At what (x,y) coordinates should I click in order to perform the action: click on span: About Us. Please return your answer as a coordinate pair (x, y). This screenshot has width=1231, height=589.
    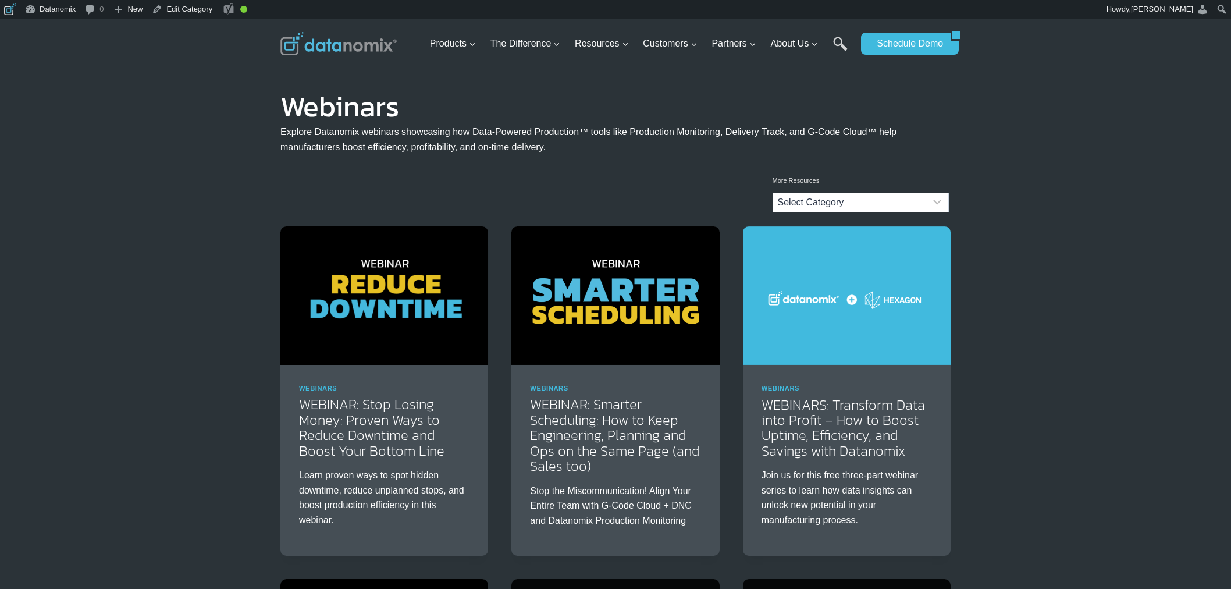
    Looking at the image, I should click on (795, 44).